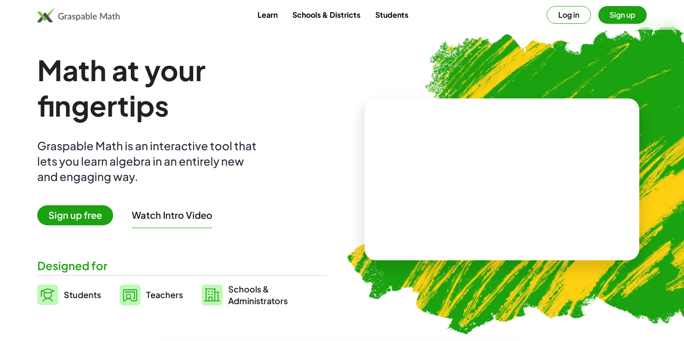 The height and width of the screenshot is (341, 684). Describe the element at coordinates (182, 265) in the screenshot. I see `div: Designed for` at that location.